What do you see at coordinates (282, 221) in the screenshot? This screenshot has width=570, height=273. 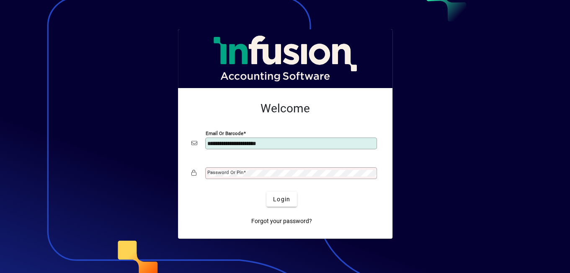 I see `span: Forgot your password?` at bounding box center [282, 221].